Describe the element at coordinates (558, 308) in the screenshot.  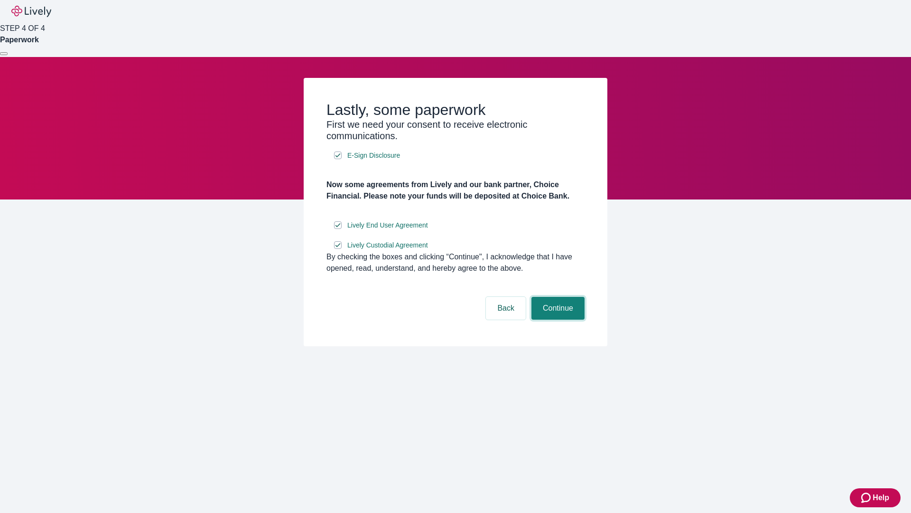
I see `button: Continue` at that location.